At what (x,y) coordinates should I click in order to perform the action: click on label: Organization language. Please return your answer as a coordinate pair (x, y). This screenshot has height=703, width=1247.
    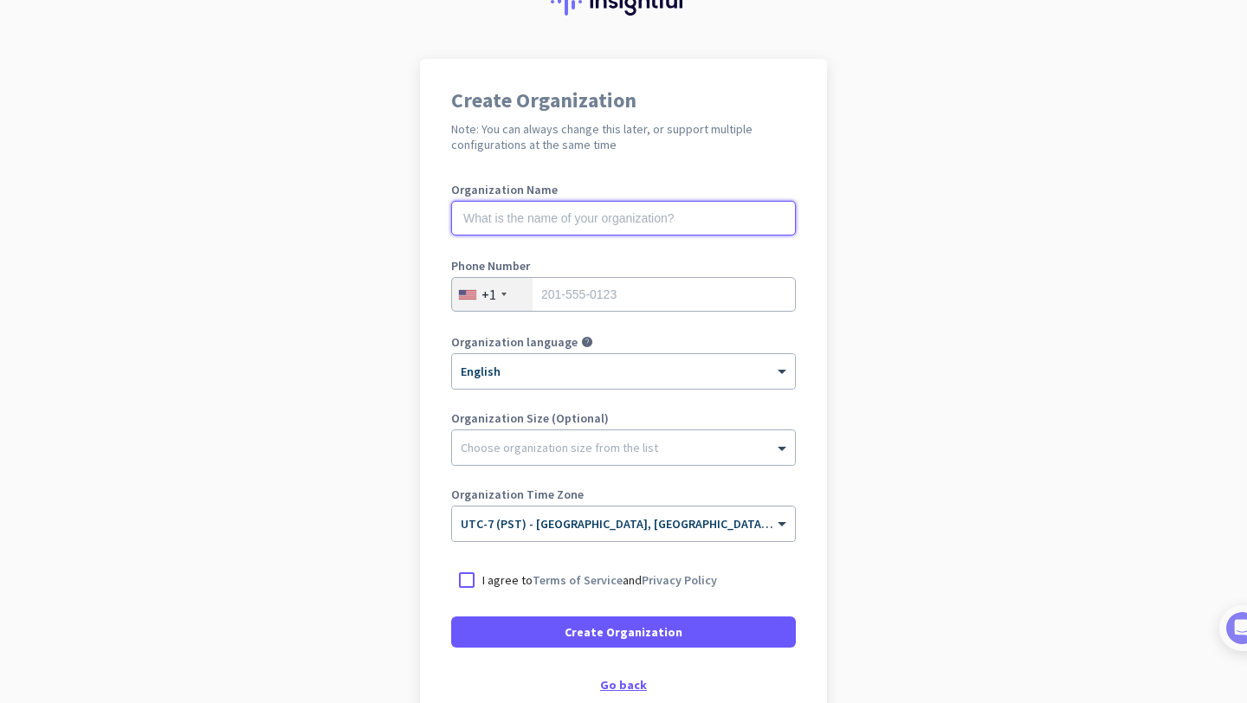
    Looking at the image, I should click on (514, 342).